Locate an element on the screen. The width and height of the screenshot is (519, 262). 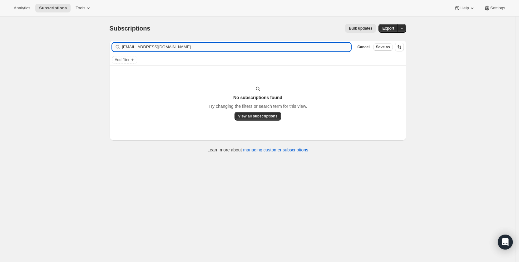
a: managing customer subscriptions is located at coordinates (275, 150).